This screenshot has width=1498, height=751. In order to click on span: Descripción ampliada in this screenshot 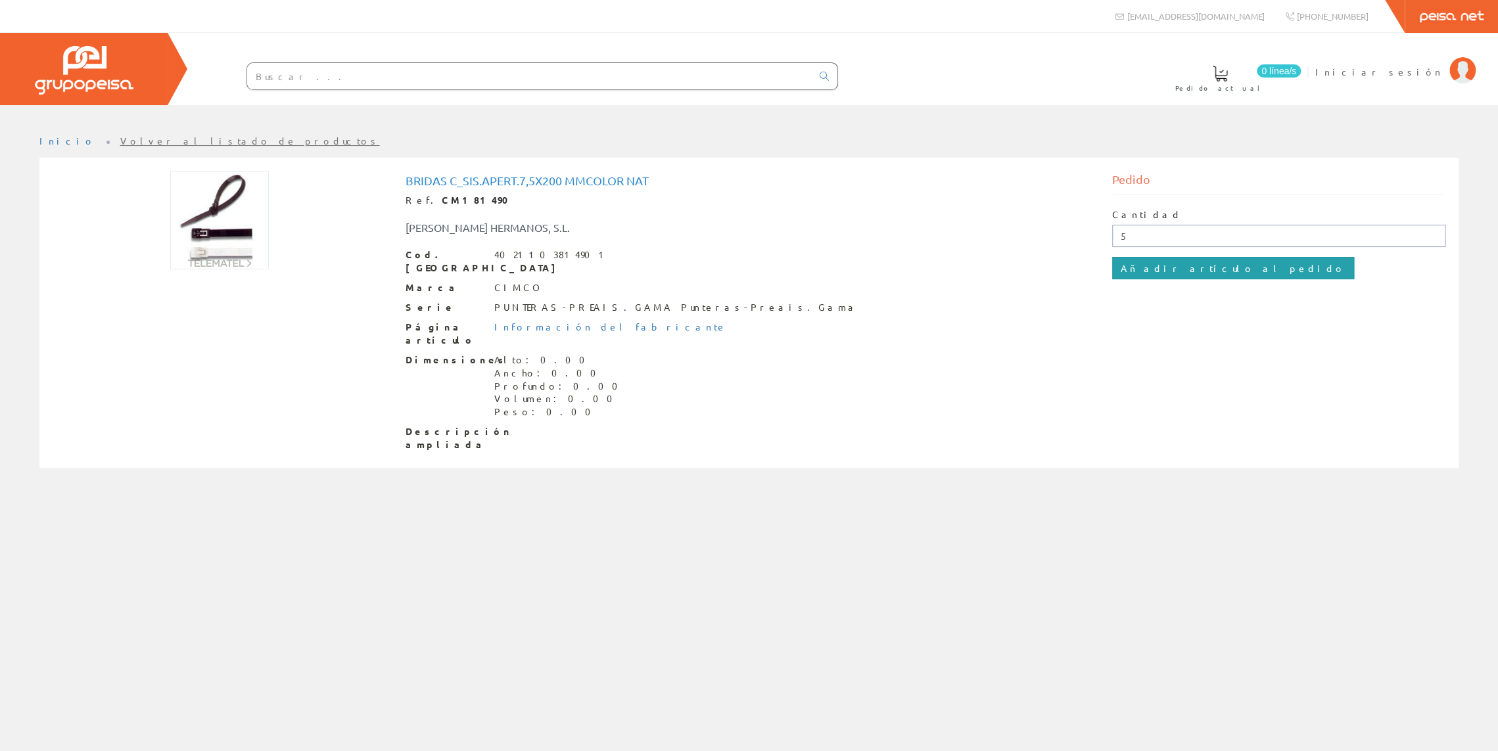, I will do `click(445, 438)`.